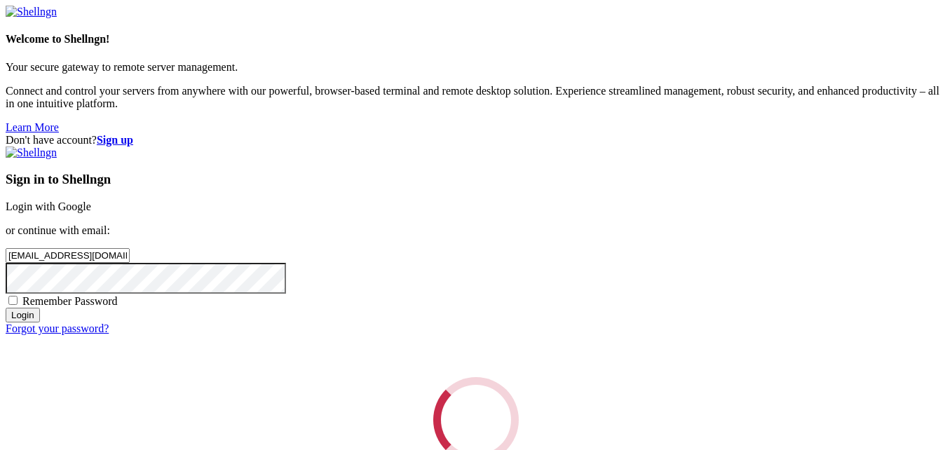 The image size is (952, 450). What do you see at coordinates (48, 206) in the screenshot?
I see `a: Login with Google` at bounding box center [48, 206].